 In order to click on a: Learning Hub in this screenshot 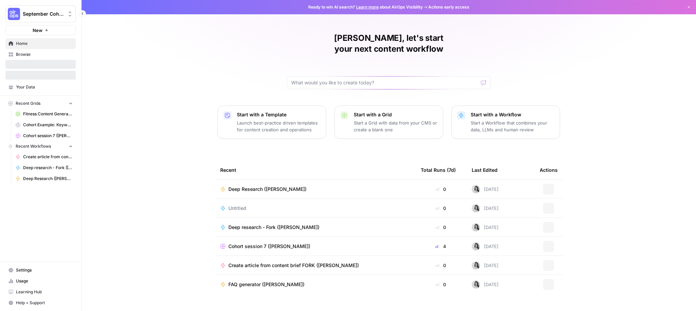, I will do `click(40, 292)`.